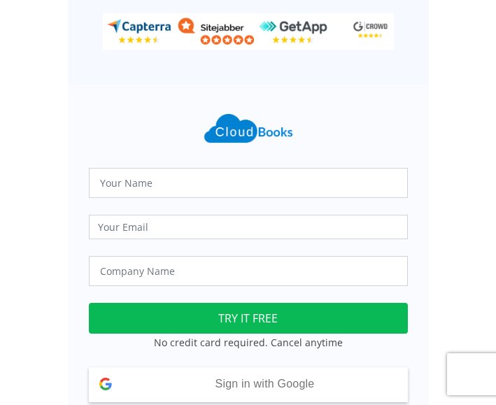 The image size is (496, 405). What do you see at coordinates (248, 129) in the screenshot?
I see `img: Cloudbooks Logo` at bounding box center [248, 129].